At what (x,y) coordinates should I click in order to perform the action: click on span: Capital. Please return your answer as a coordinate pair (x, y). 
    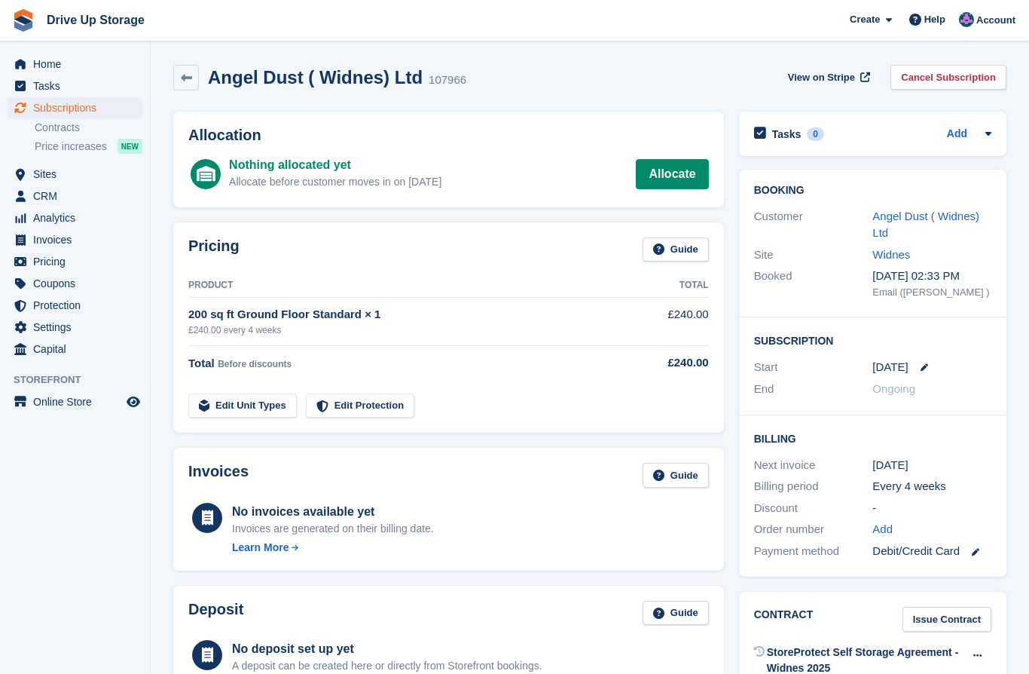
    Looking at the image, I should click on (78, 349).